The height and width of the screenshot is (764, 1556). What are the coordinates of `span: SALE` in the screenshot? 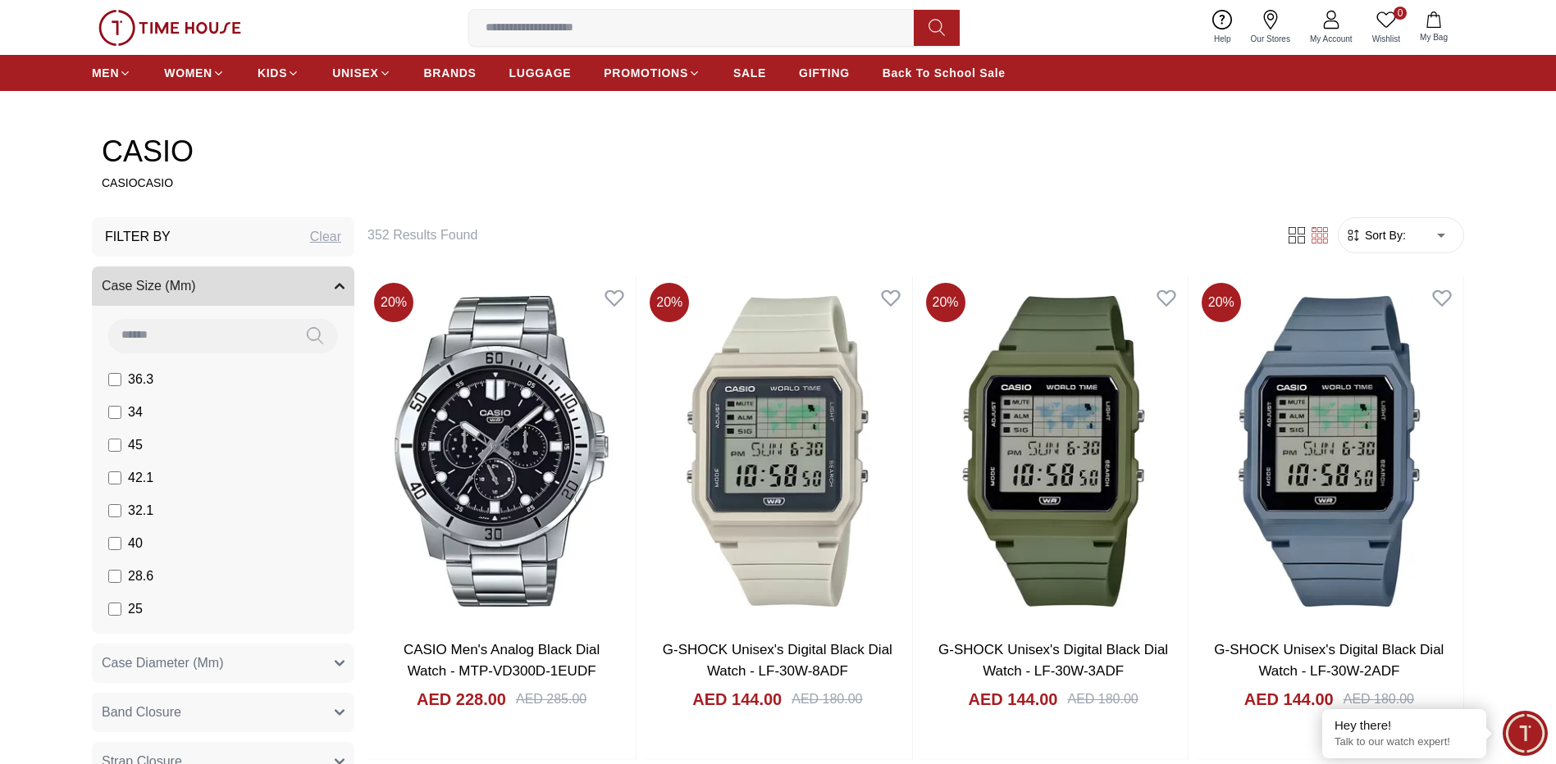 It's located at (750, 73).